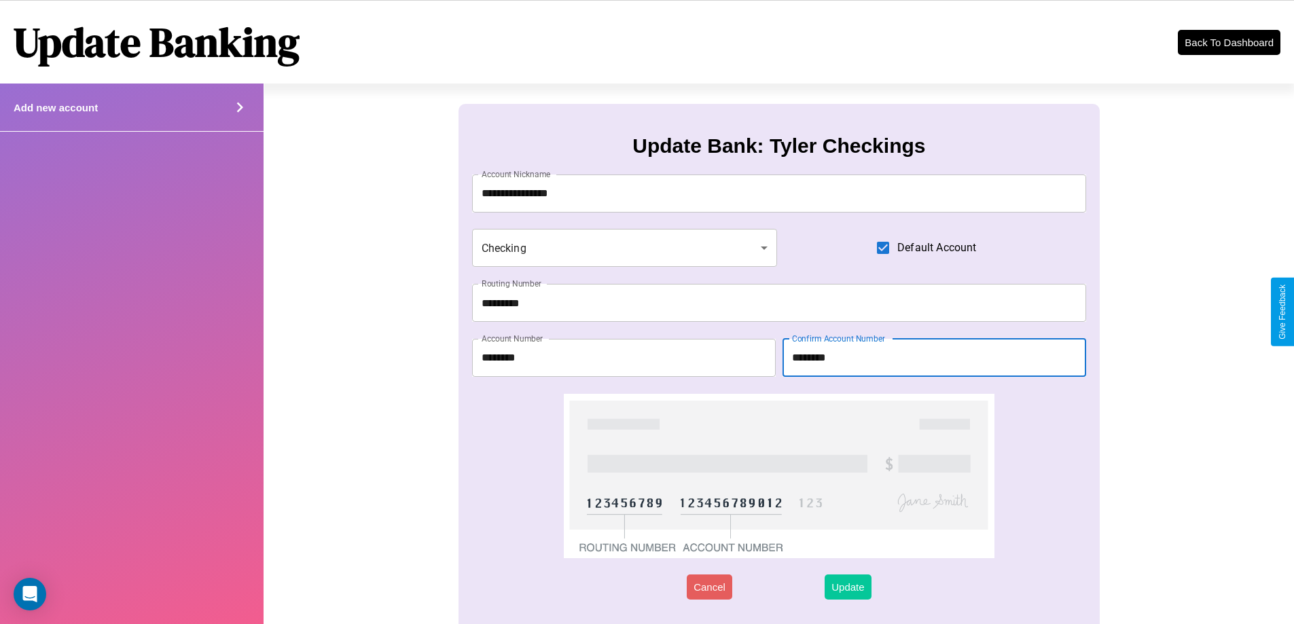 The height and width of the screenshot is (624, 1294). What do you see at coordinates (30, 595) in the screenshot?
I see `div: Open Intercom Messenger` at bounding box center [30, 595].